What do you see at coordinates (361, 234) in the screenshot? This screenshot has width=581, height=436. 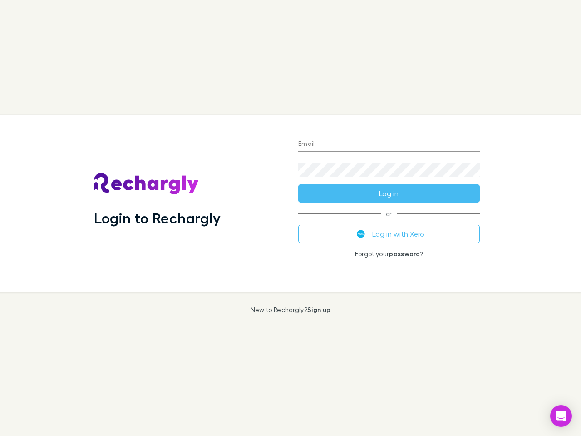 I see `img: Xero's logo` at bounding box center [361, 234].